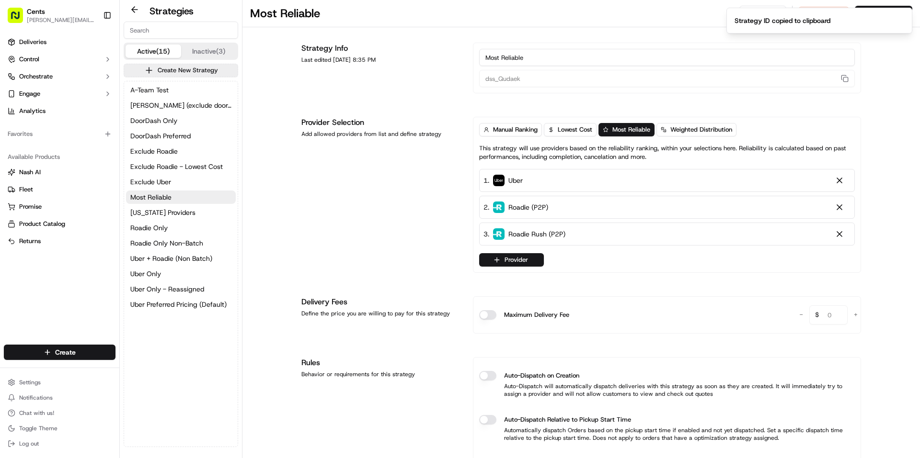 Image resolution: width=920 pixels, height=458 pixels. What do you see at coordinates (541, 376) in the screenshot?
I see `label: Auto-Dispatch on Creation` at bounding box center [541, 376].